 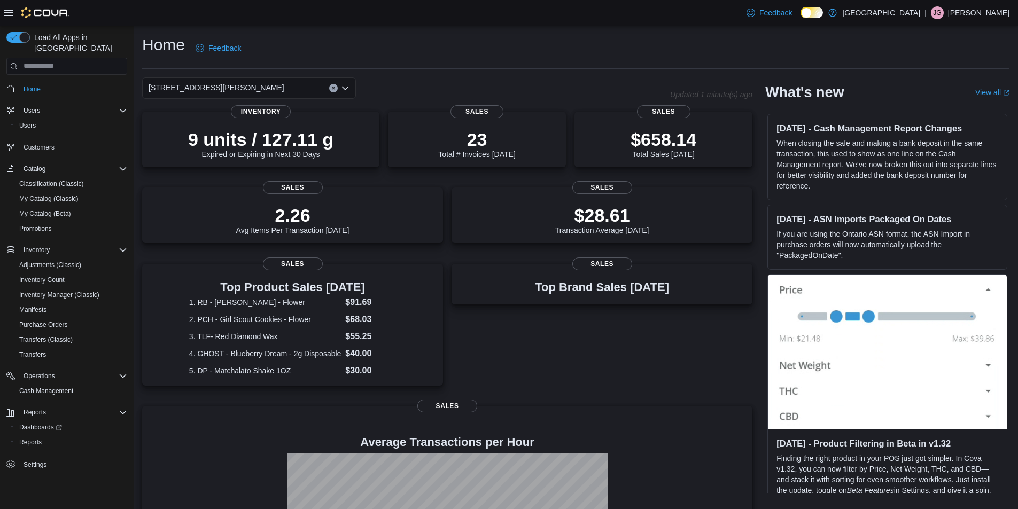 I want to click on a: Inventory Count, so click(x=42, y=280).